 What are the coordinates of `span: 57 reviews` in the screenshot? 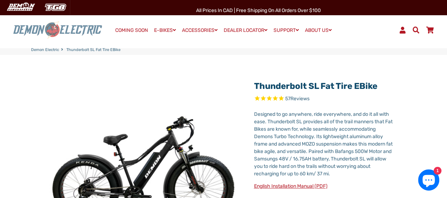 It's located at (297, 98).